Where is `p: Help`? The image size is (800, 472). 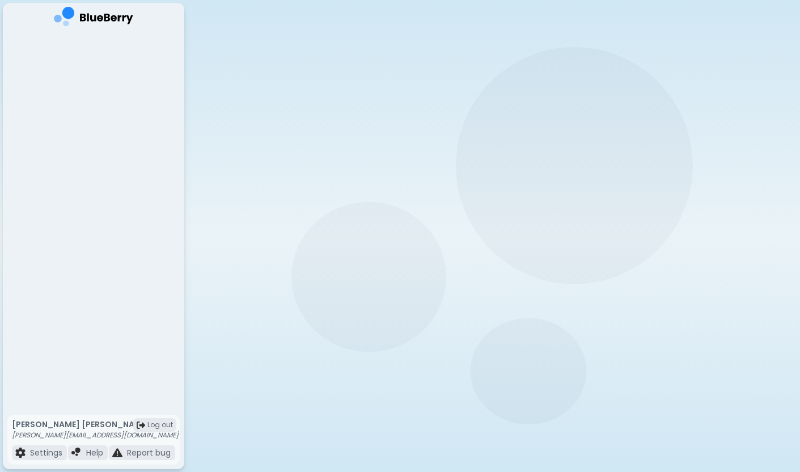
p: Help is located at coordinates (95, 452).